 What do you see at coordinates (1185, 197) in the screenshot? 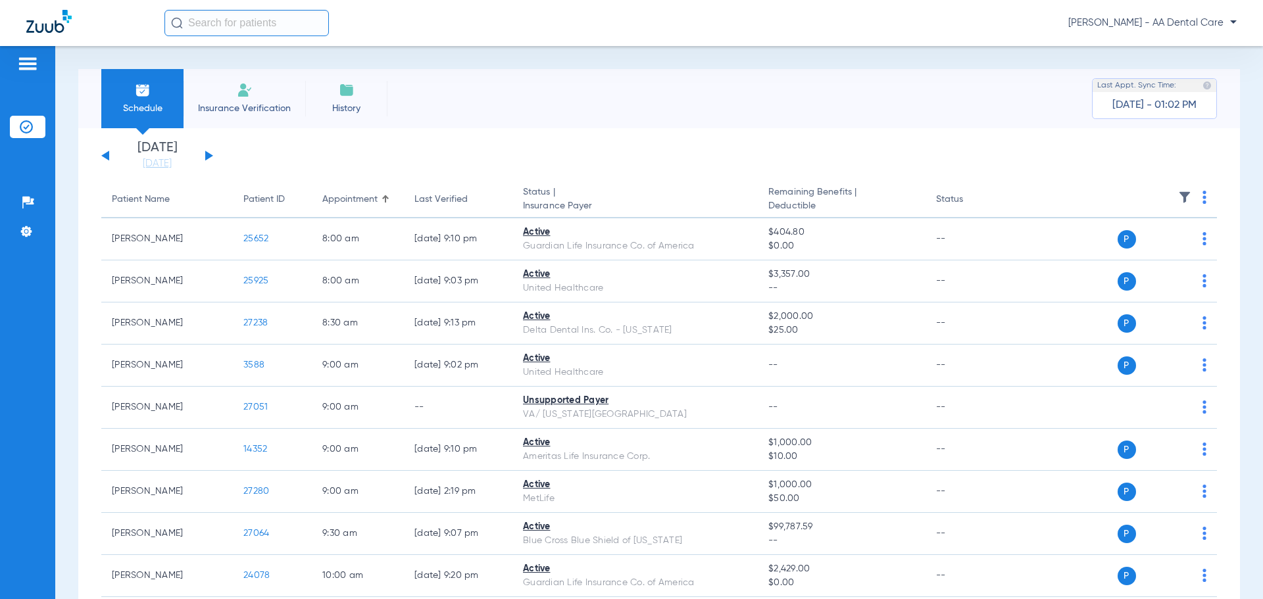
I see `img: filter.svg` at bounding box center [1185, 197].